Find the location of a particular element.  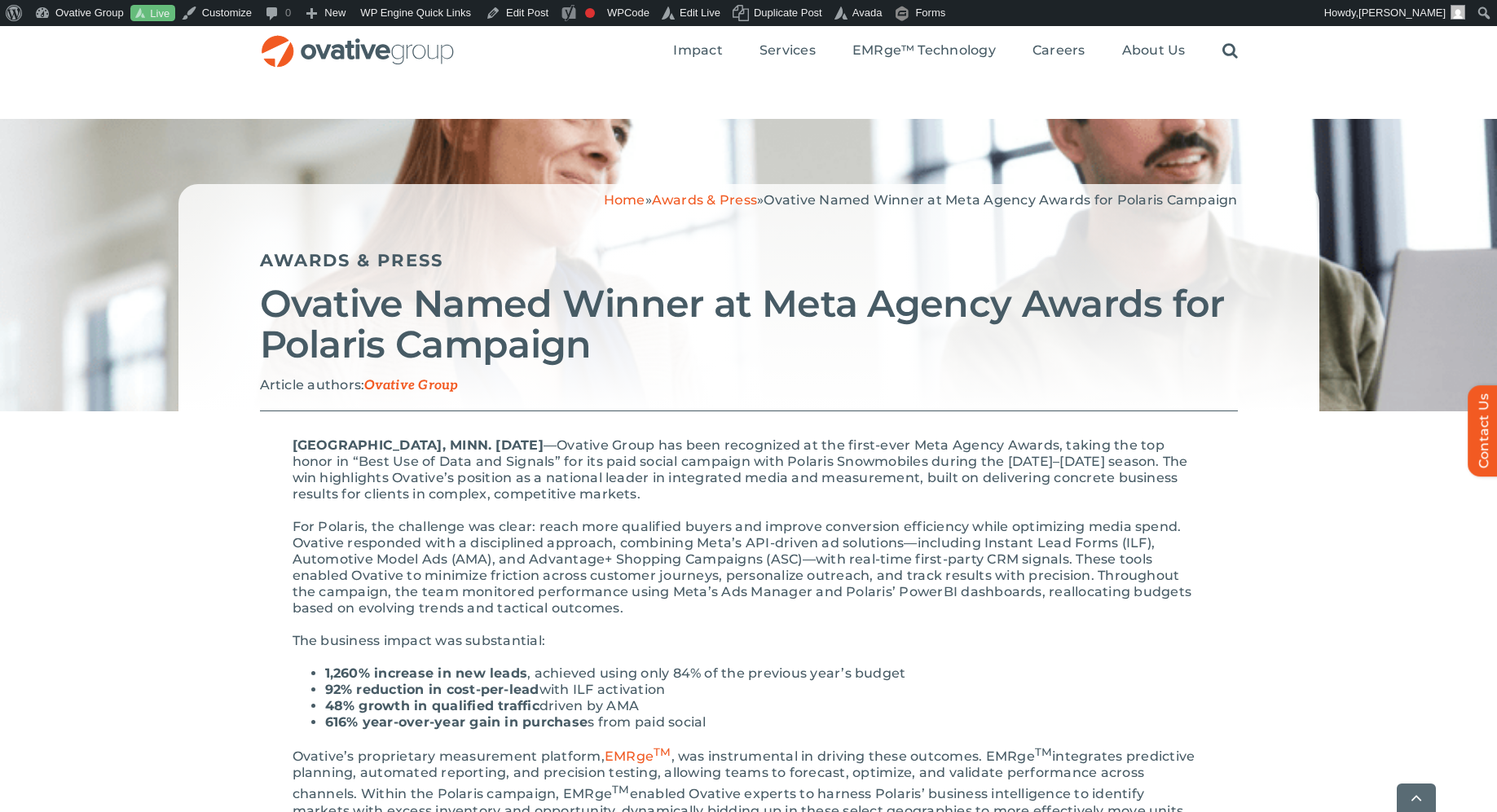

li: , achieved using only 84% of the previous year’s budget is located at coordinates (765, 674).